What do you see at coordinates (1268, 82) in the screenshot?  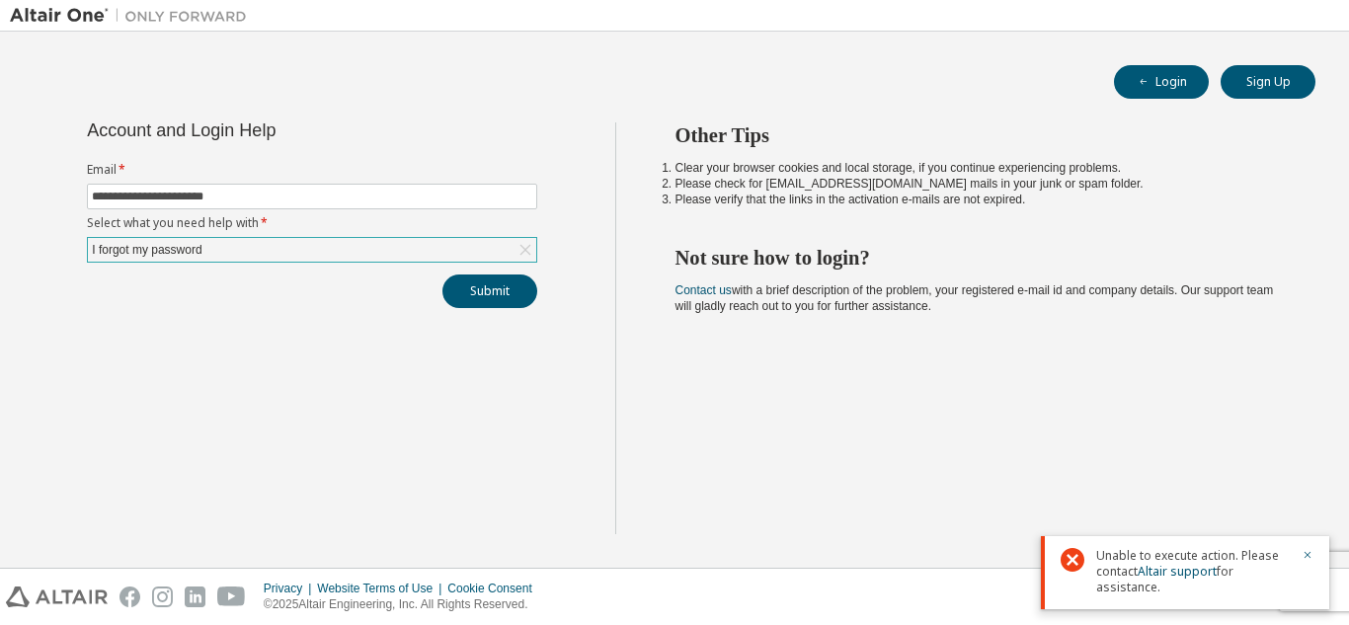 I see `button: Sign Up` at bounding box center [1268, 82].